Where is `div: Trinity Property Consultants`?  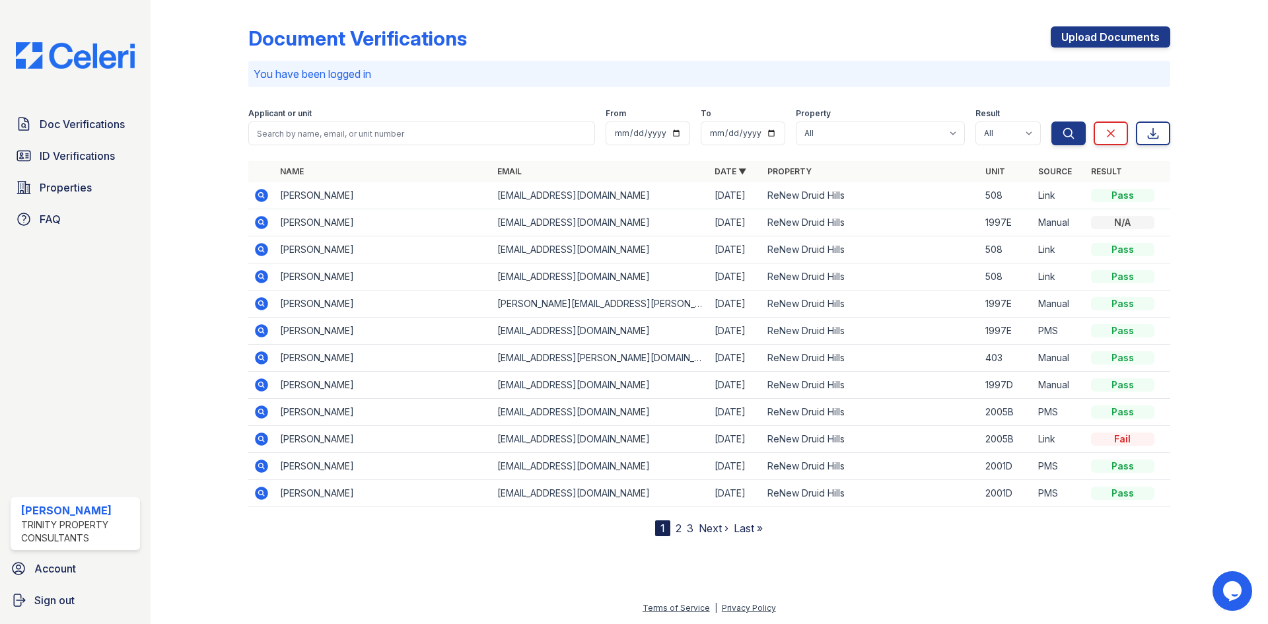 div: Trinity Property Consultants is located at coordinates (78, 532).